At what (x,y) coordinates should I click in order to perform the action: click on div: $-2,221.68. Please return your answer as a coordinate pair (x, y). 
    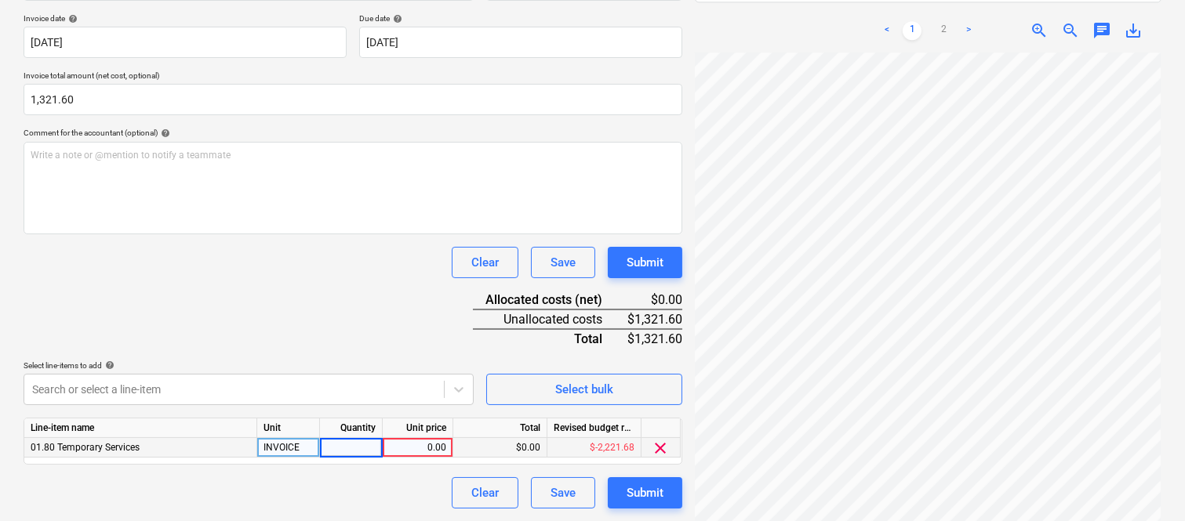
    Looking at the image, I should click on (594, 448).